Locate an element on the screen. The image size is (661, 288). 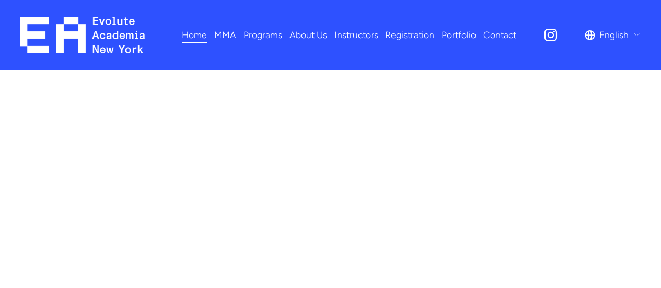
a: Portfolio is located at coordinates (459, 34).